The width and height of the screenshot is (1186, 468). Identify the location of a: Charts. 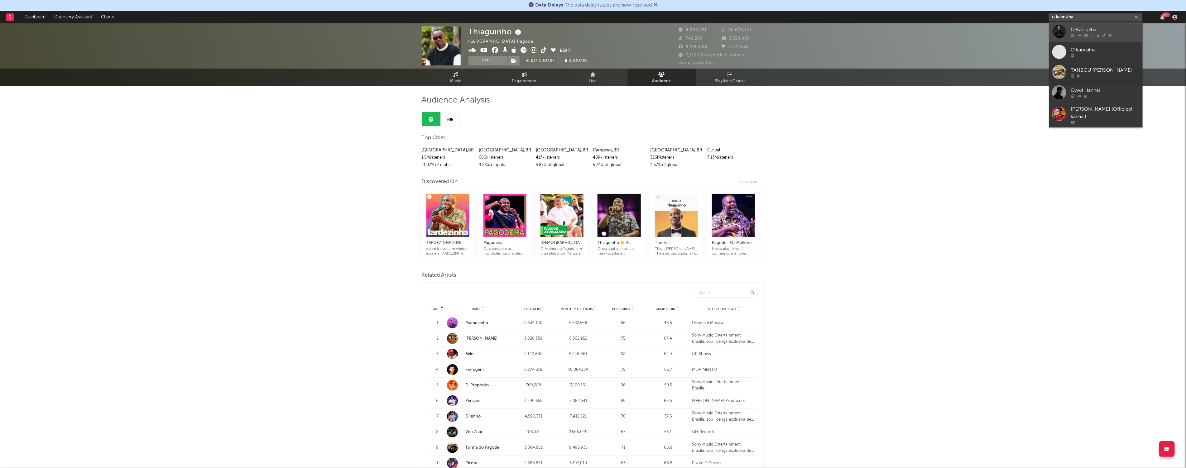
(107, 17).